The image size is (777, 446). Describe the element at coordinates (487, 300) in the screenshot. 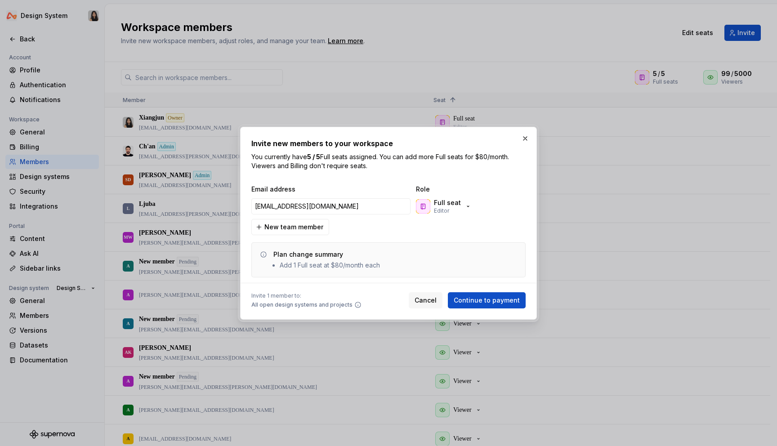

I see `span: Continue to payment` at that location.